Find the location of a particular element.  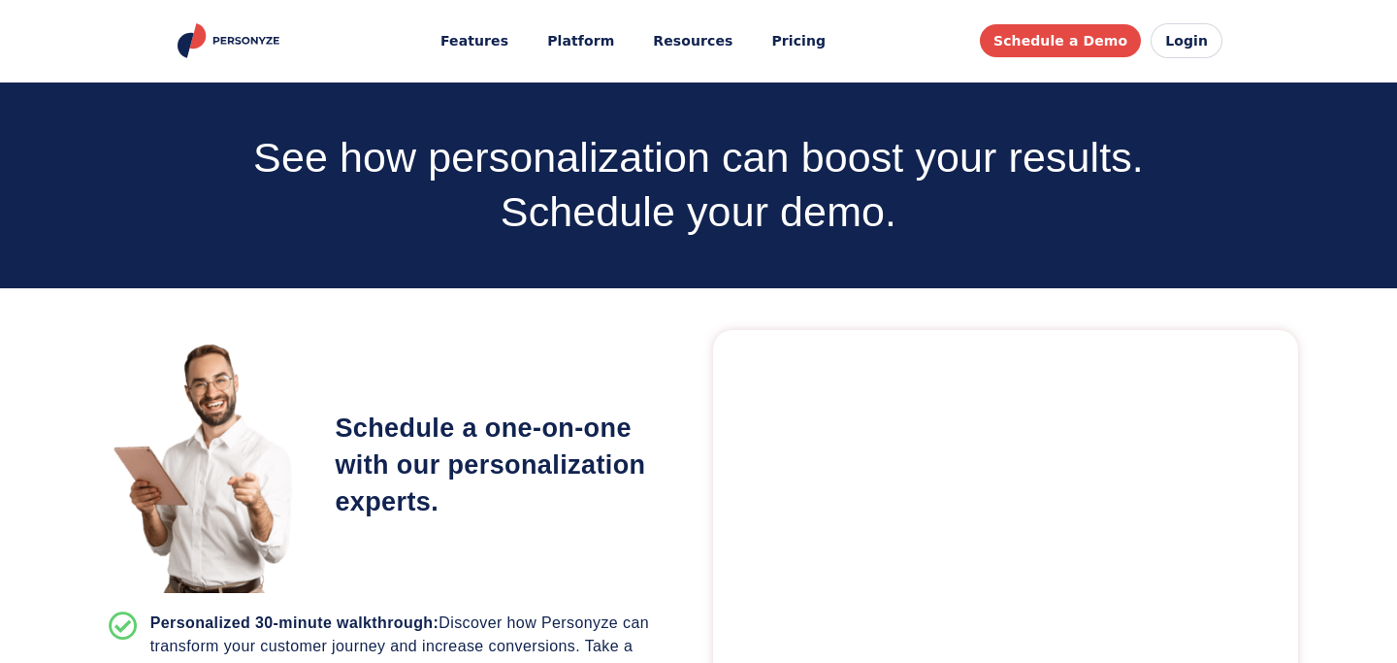

button: Features is located at coordinates (475, 41).